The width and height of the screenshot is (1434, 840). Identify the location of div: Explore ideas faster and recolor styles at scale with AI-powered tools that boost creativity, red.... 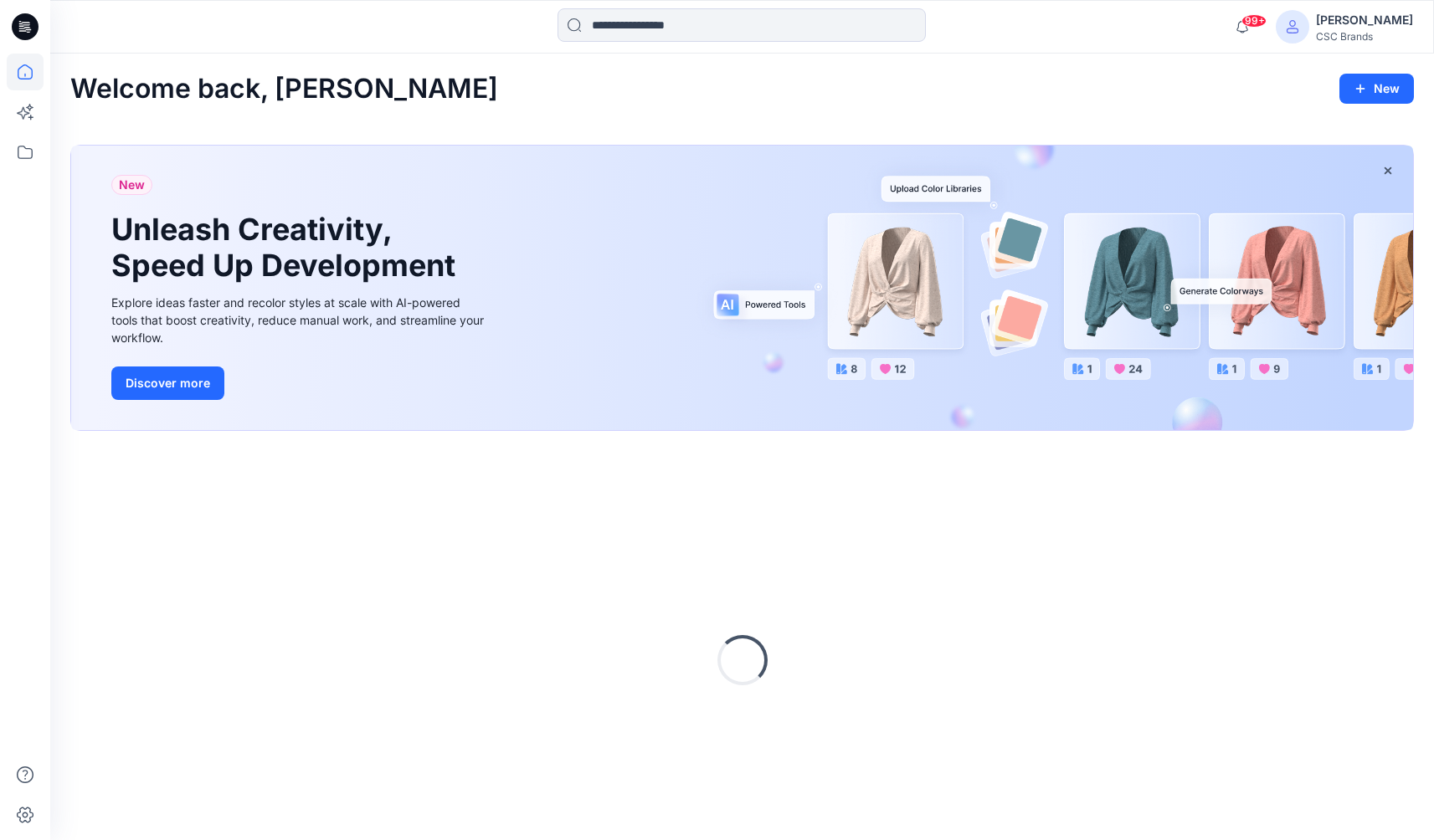
(300, 320).